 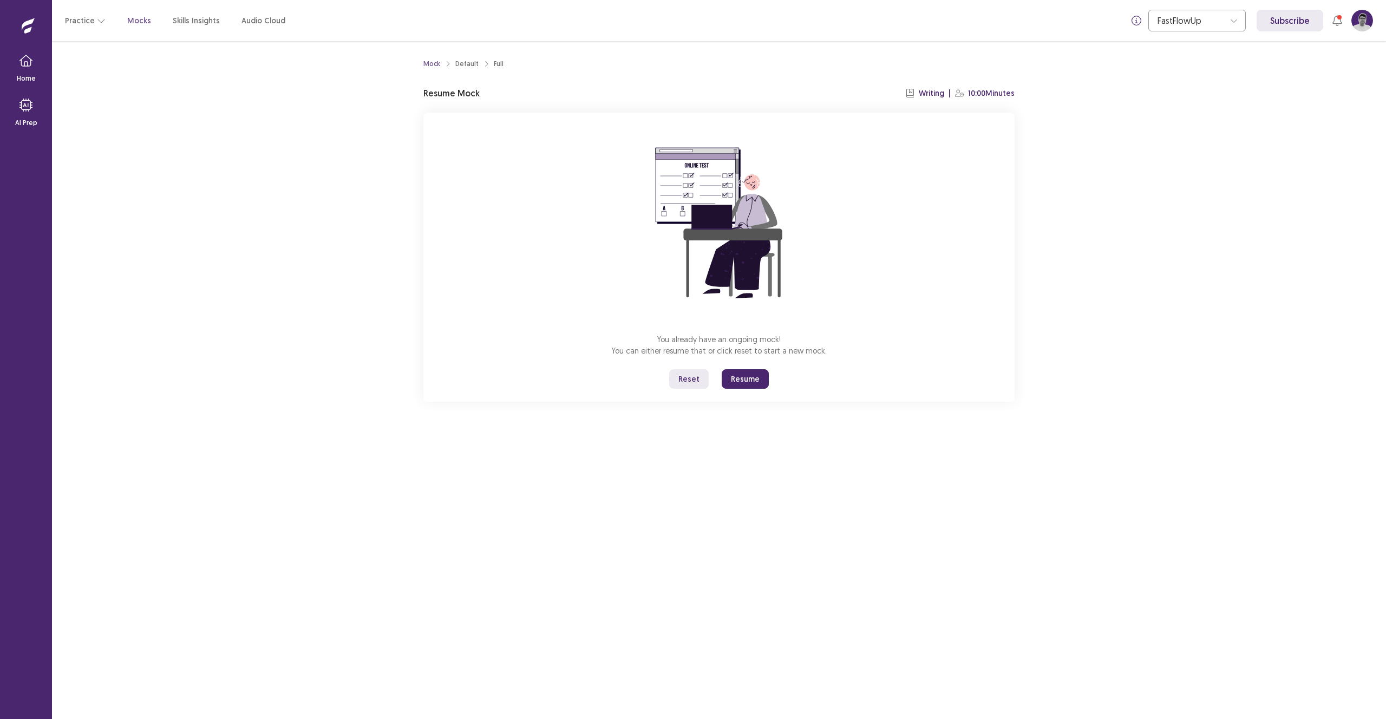 What do you see at coordinates (1137, 21) in the screenshot?
I see `button: info` at bounding box center [1137, 21].